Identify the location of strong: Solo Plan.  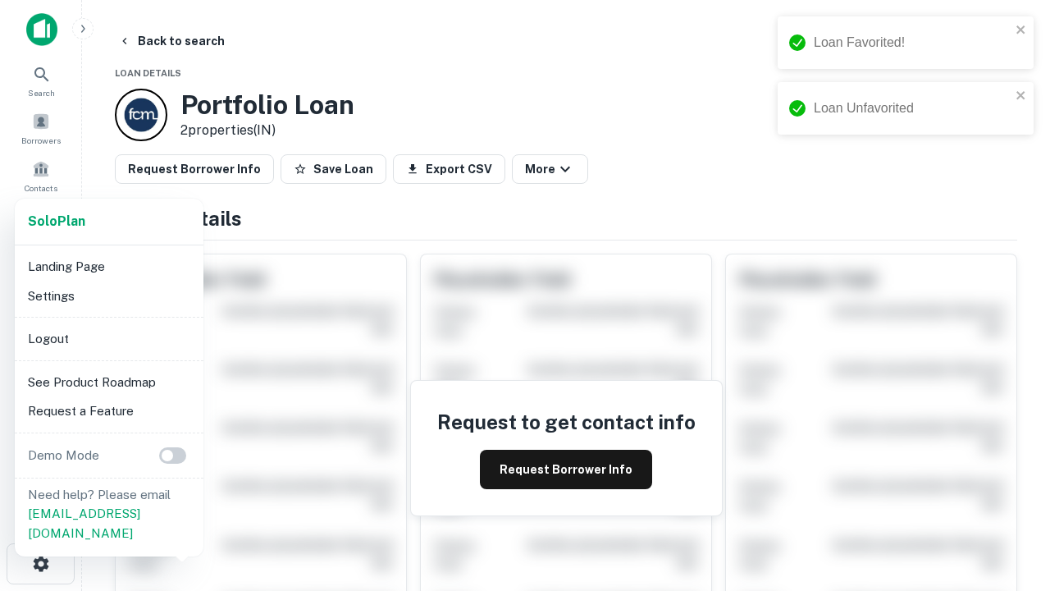
(57, 221).